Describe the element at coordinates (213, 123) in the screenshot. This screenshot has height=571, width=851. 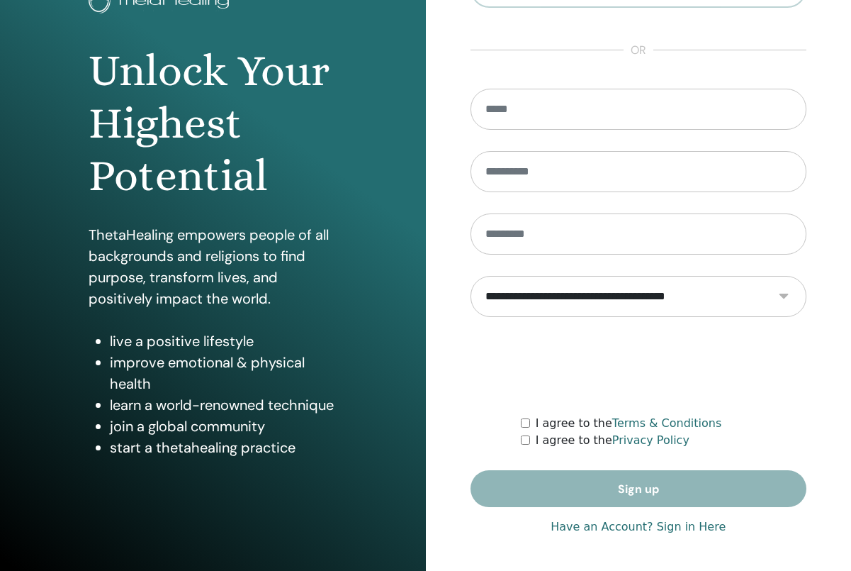
I see `h1: Unlock Your Highest Potential` at that location.